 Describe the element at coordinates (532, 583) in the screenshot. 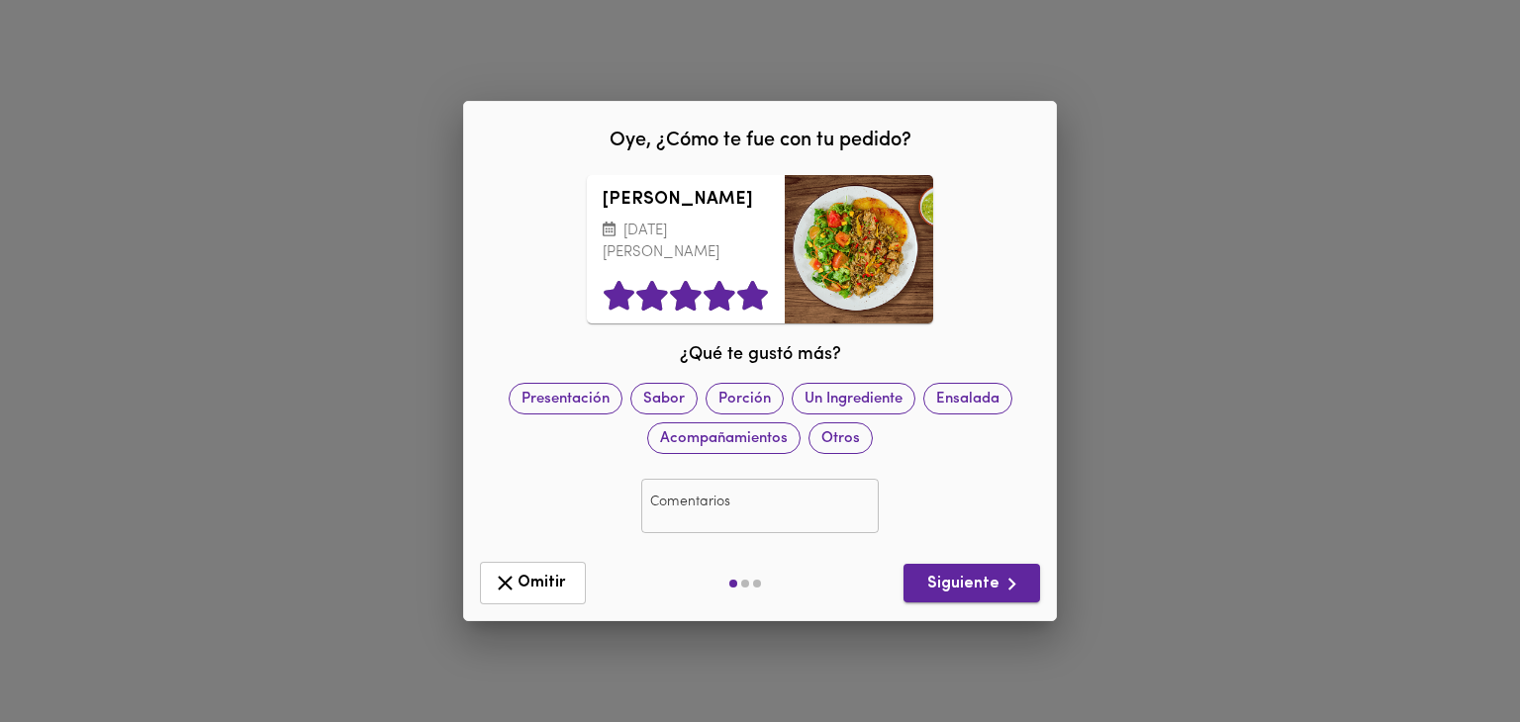

I see `span: Omitir` at that location.